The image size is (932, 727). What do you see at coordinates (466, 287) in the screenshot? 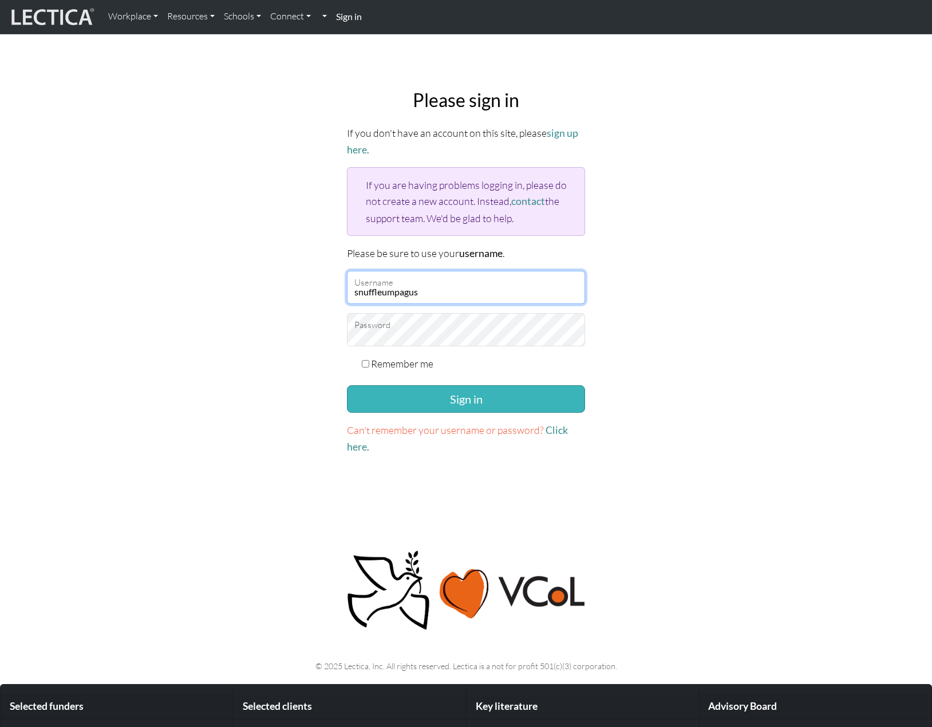
I see `input: Username` at bounding box center [466, 287].